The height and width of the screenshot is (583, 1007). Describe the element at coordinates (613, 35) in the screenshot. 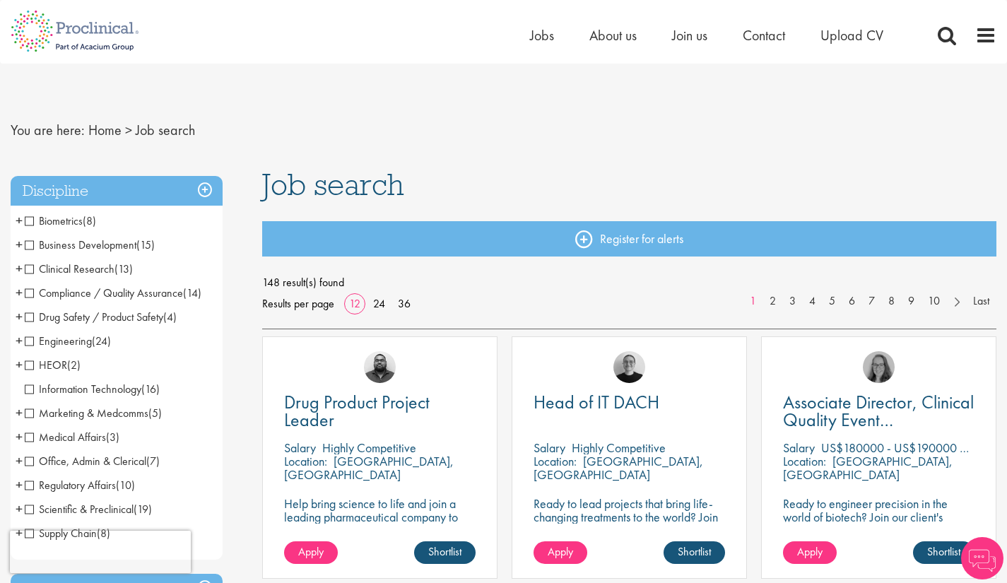

I see `span: About us` at that location.